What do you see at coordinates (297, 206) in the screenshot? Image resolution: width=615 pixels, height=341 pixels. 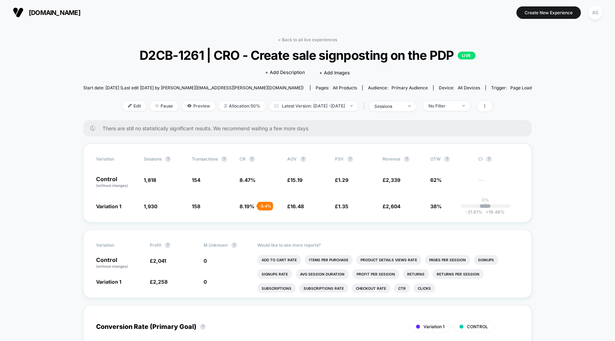 I see `span: 16.48` at bounding box center [297, 206].